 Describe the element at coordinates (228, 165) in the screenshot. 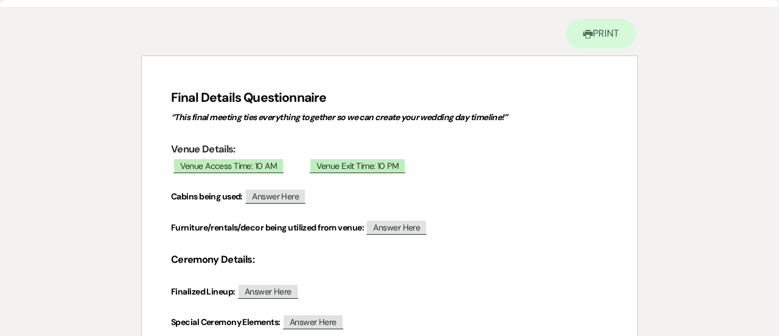

I see `span: Venue Access Time: 10 AM` at that location.